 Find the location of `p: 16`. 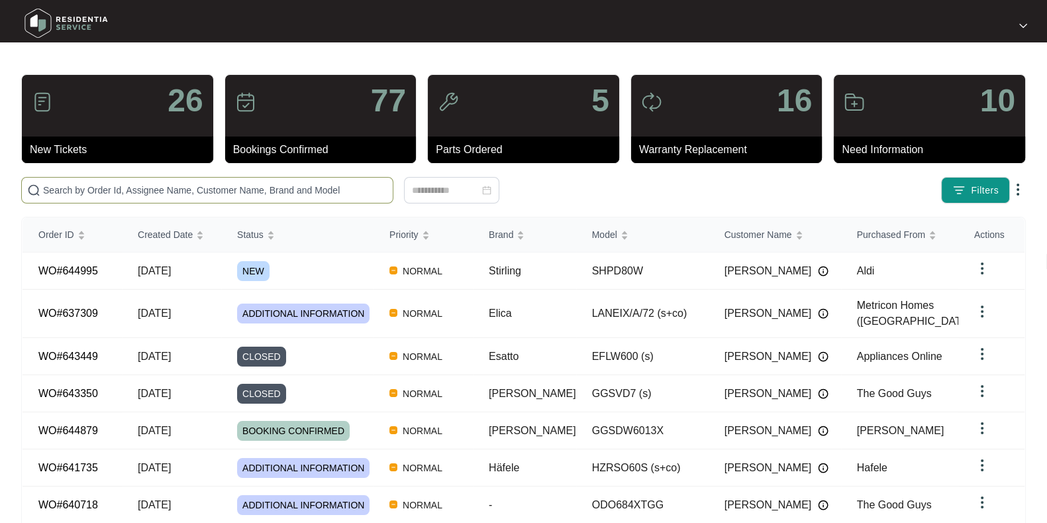

p: 16 is located at coordinates (794, 101).